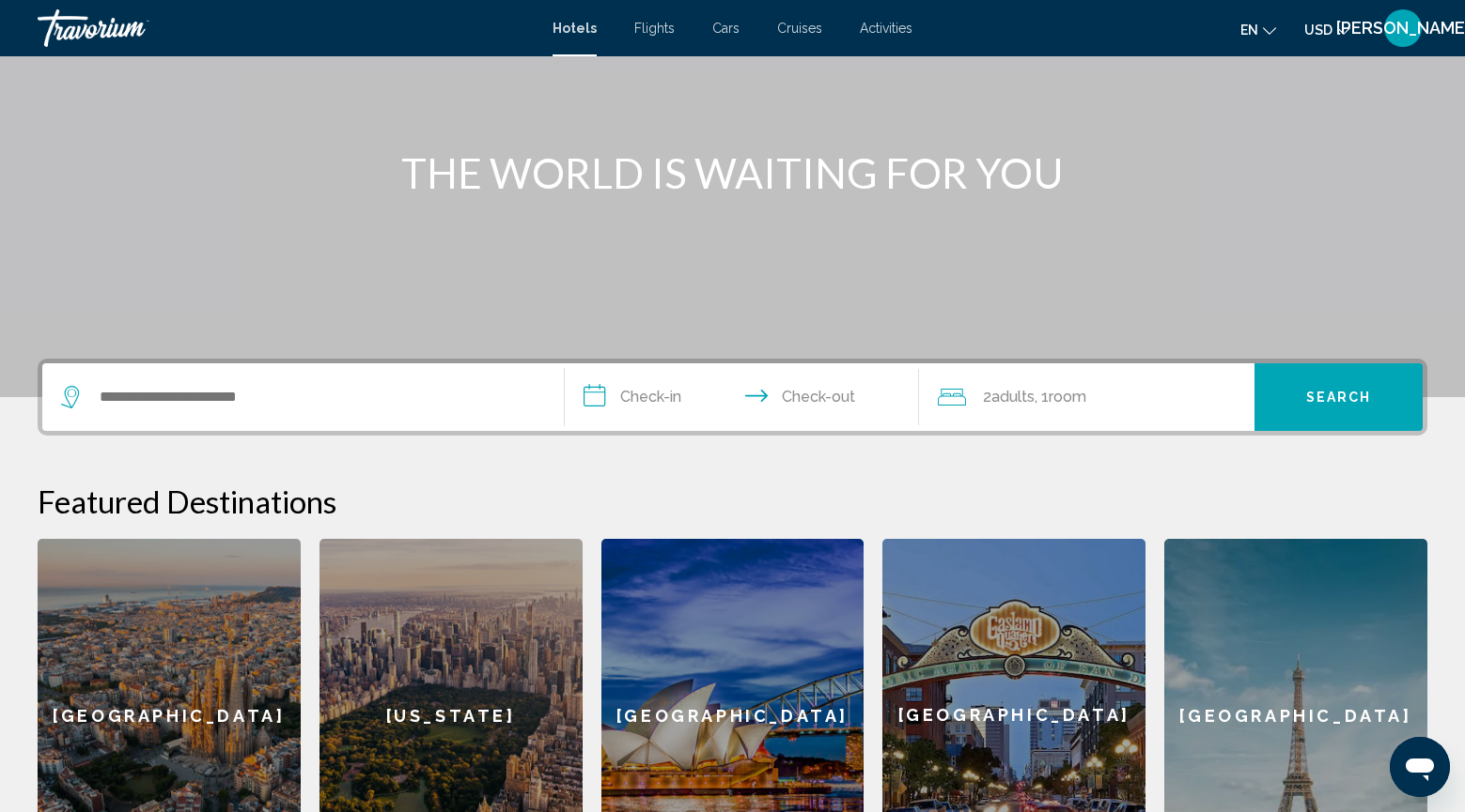 The width and height of the screenshot is (1465, 812). Describe the element at coordinates (725, 28) in the screenshot. I see `a: Cars` at that location.